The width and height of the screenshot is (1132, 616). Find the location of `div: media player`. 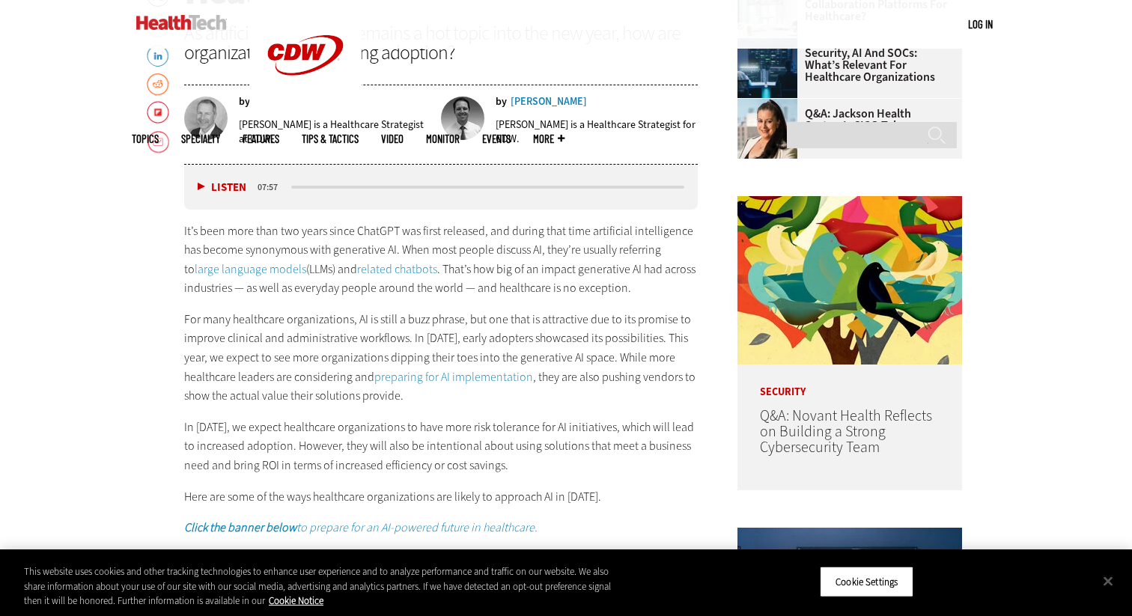

div: media player is located at coordinates (441, 187).